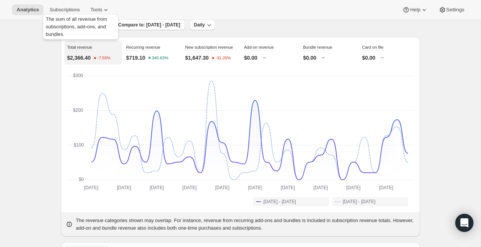  I want to click on p: The revenue categories shown may overlap. For instance, revenue from recurring add-ons and bundle..., so click(246, 225).